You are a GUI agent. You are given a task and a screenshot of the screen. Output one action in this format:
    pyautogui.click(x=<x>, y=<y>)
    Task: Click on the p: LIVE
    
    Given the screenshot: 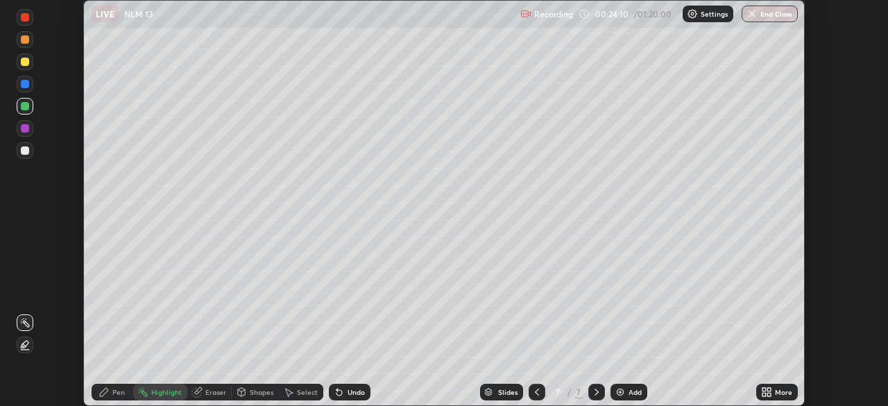 What is the action you would take?
    pyautogui.click(x=105, y=14)
    